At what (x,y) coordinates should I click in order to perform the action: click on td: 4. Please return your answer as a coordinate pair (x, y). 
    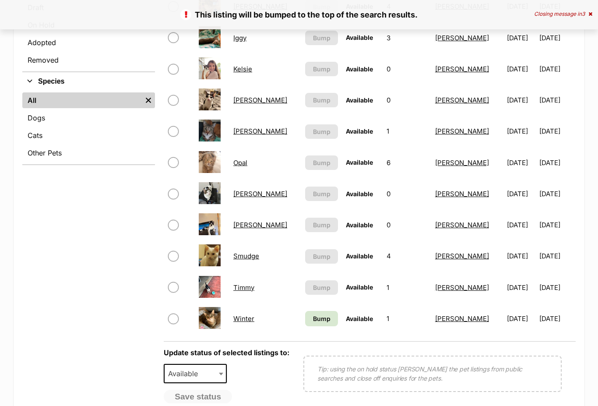
    Looking at the image, I should click on (407, 256).